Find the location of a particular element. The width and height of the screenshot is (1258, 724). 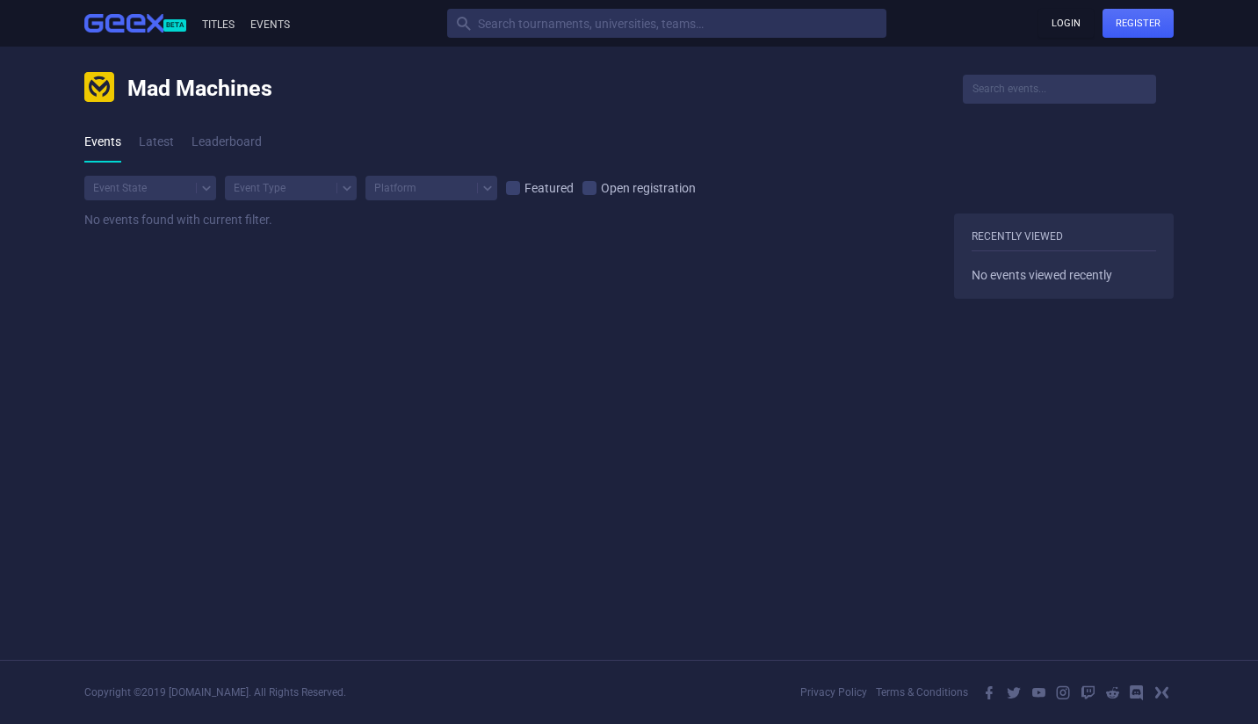

img: Geex is located at coordinates (124, 24).